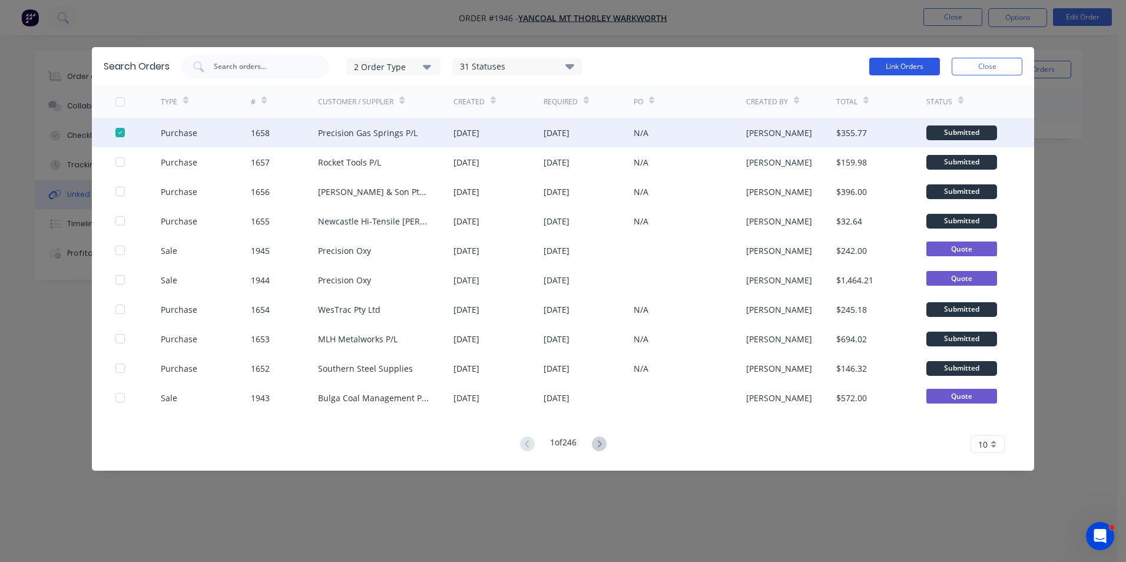 The image size is (1126, 562). What do you see at coordinates (469, 102) in the screenshot?
I see `div: Created` at bounding box center [469, 102].